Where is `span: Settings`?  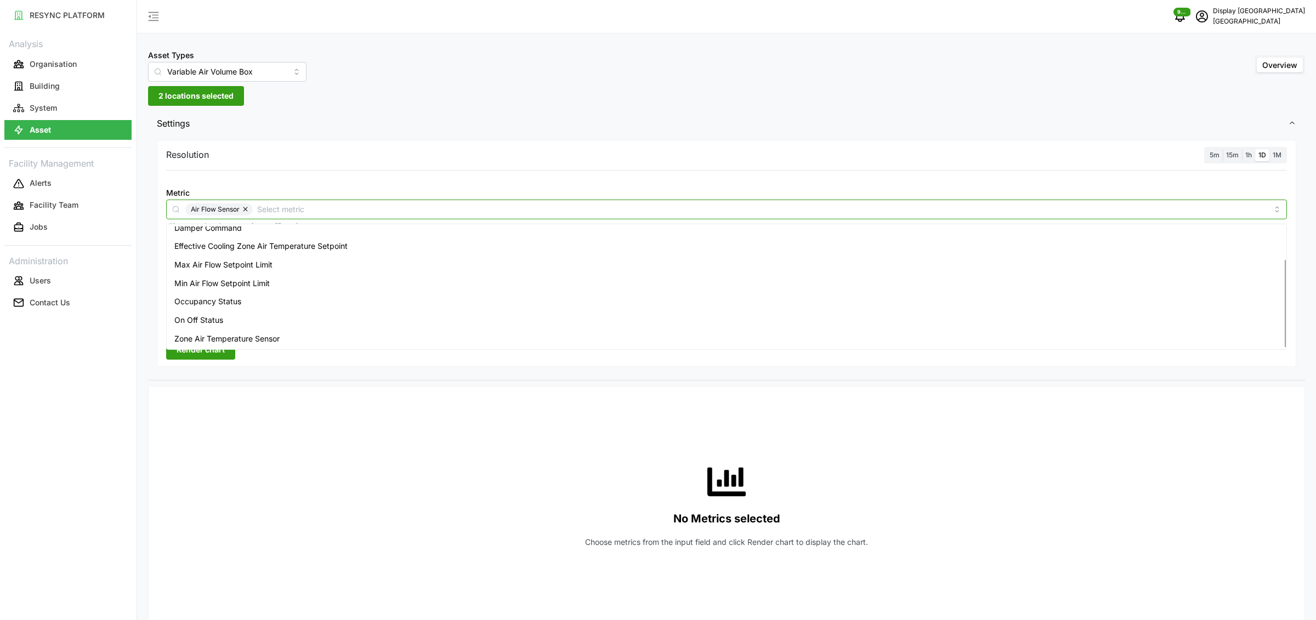 span: Settings is located at coordinates (722, 123).